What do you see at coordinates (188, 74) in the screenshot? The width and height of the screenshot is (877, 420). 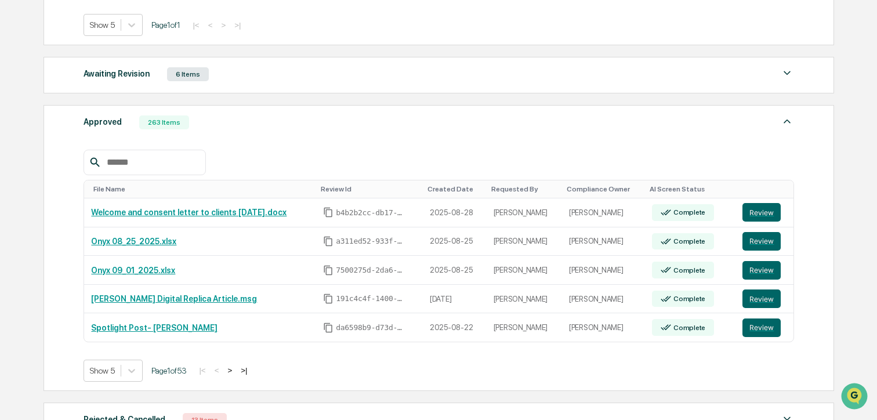 I see `div: 6 Items` at bounding box center [188, 74].